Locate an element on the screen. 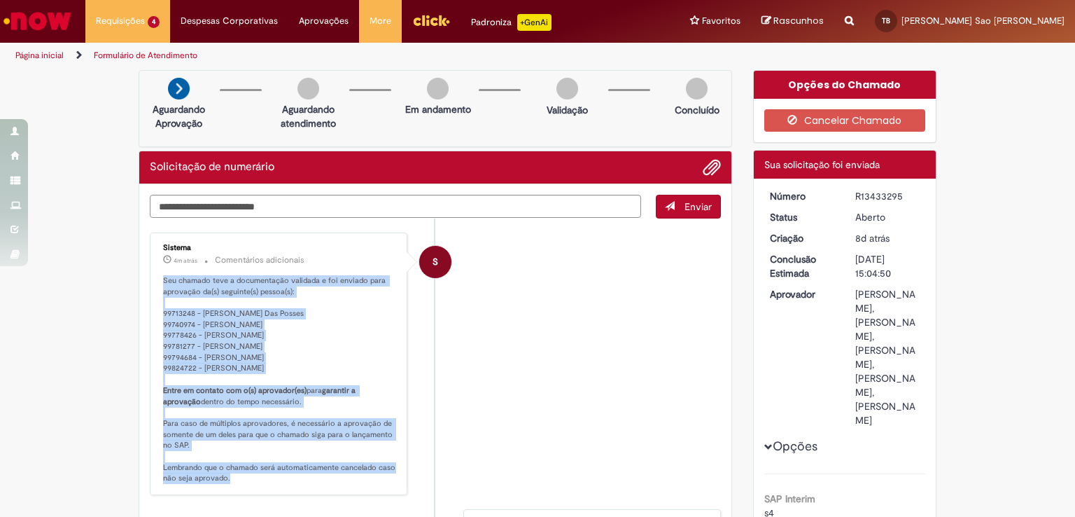  span: Rascunhos is located at coordinates (799, 20).